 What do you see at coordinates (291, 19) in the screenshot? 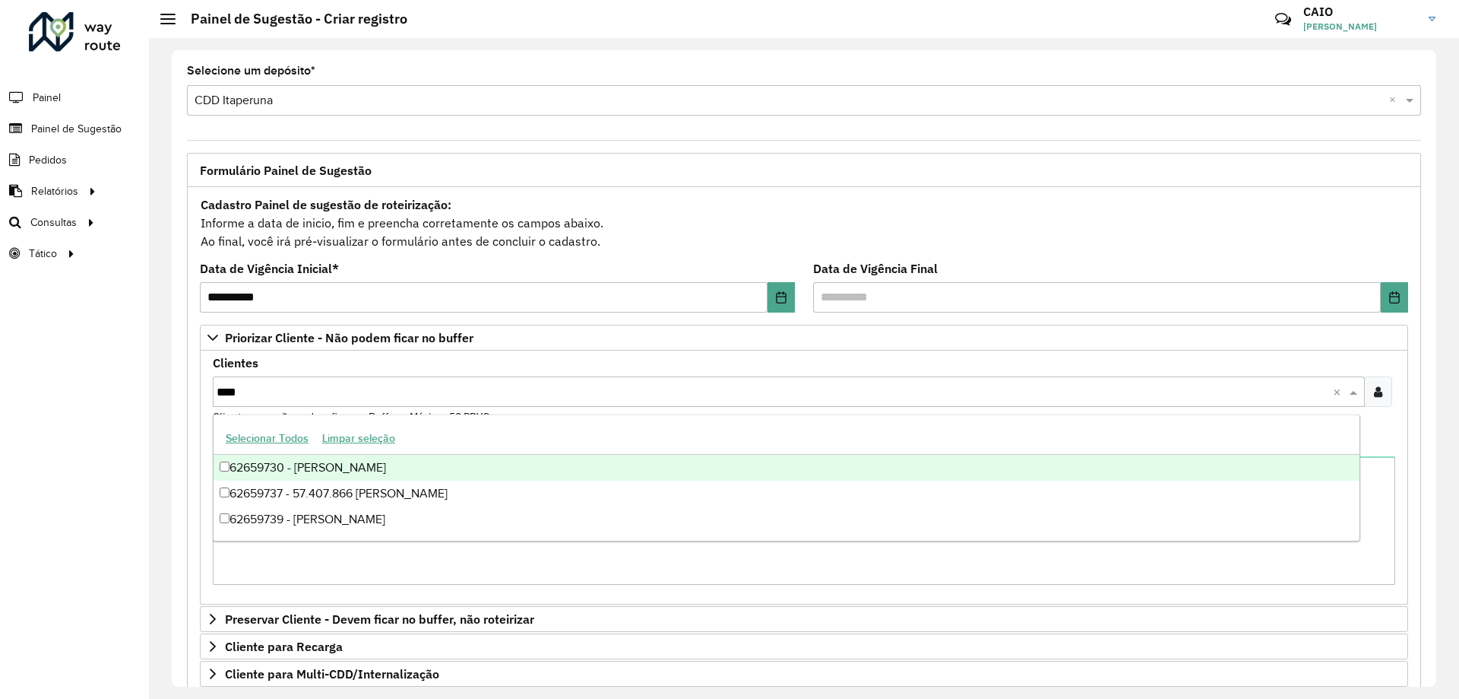
I see `h2: Painel de Sugestão - Criar registro` at bounding box center [291, 19].